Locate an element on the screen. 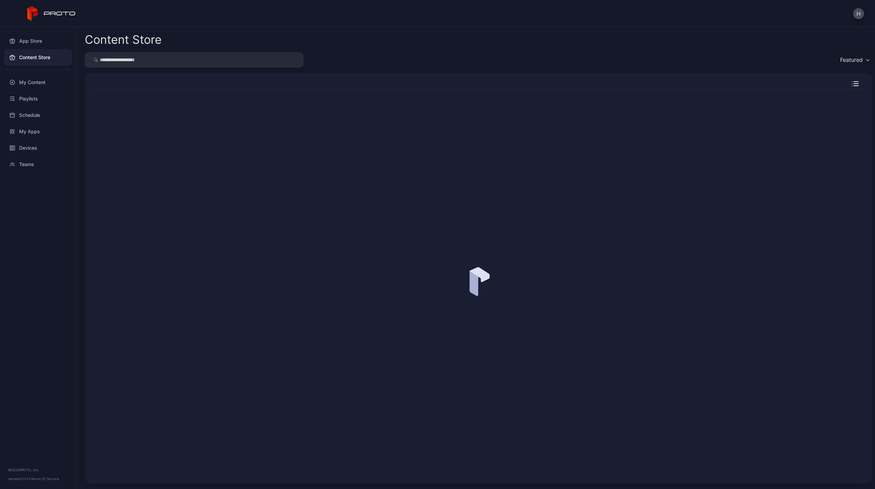 The width and height of the screenshot is (875, 489). div: Playlists is located at coordinates (38, 99).